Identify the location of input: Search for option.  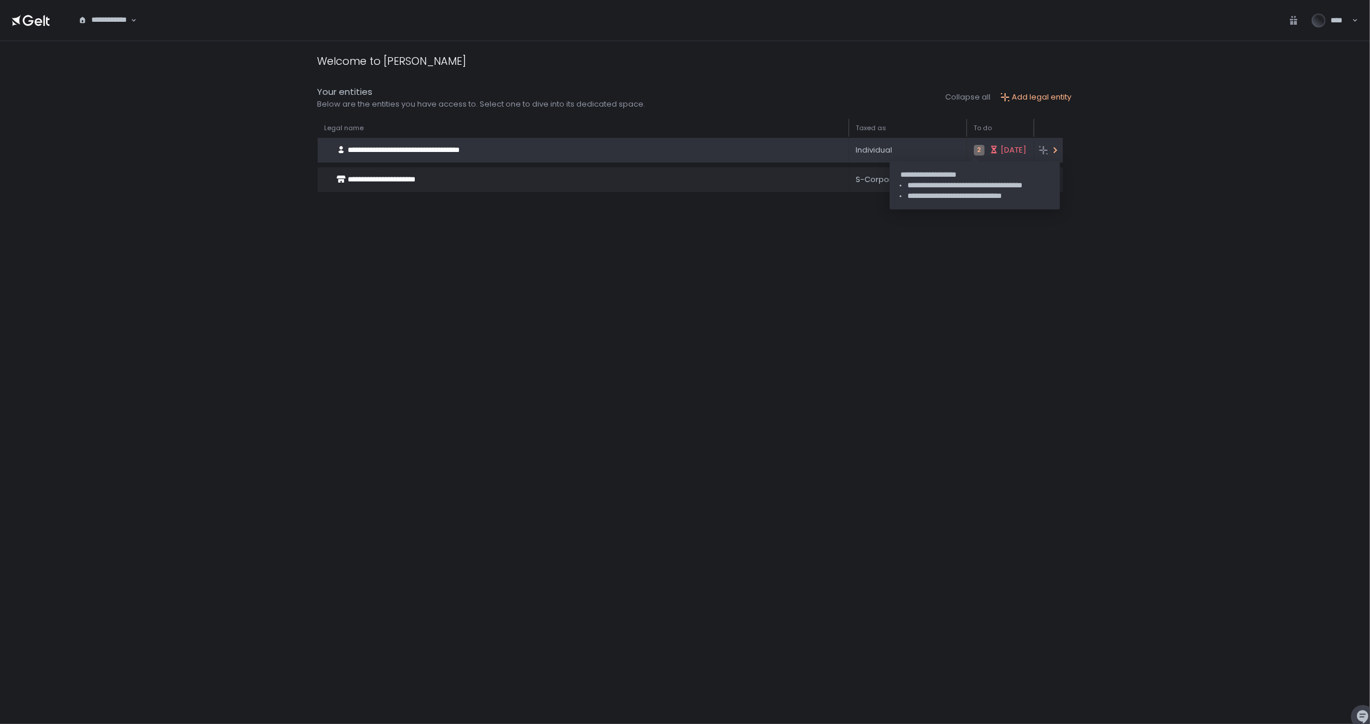
(104, 31).